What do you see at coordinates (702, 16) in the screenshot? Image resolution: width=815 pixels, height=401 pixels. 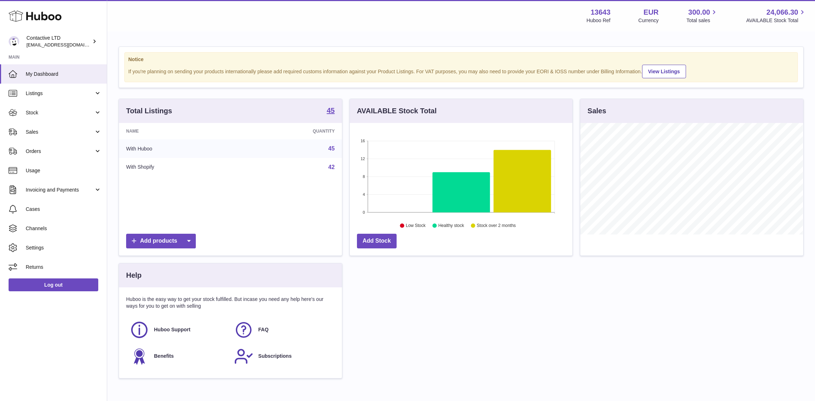 I see `a: 300.00 Total sales` at bounding box center [702, 16].